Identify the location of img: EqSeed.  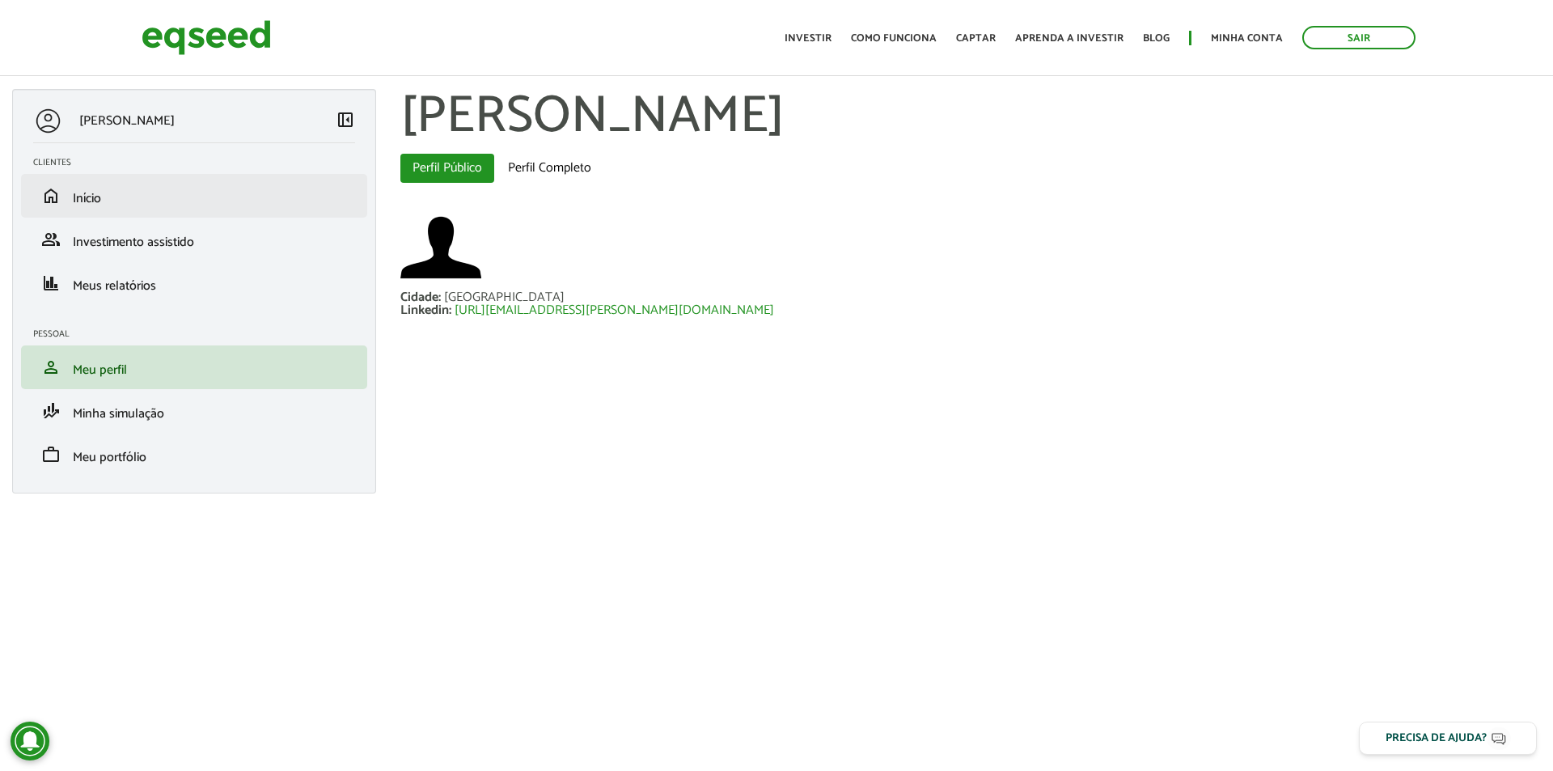
(206, 37).